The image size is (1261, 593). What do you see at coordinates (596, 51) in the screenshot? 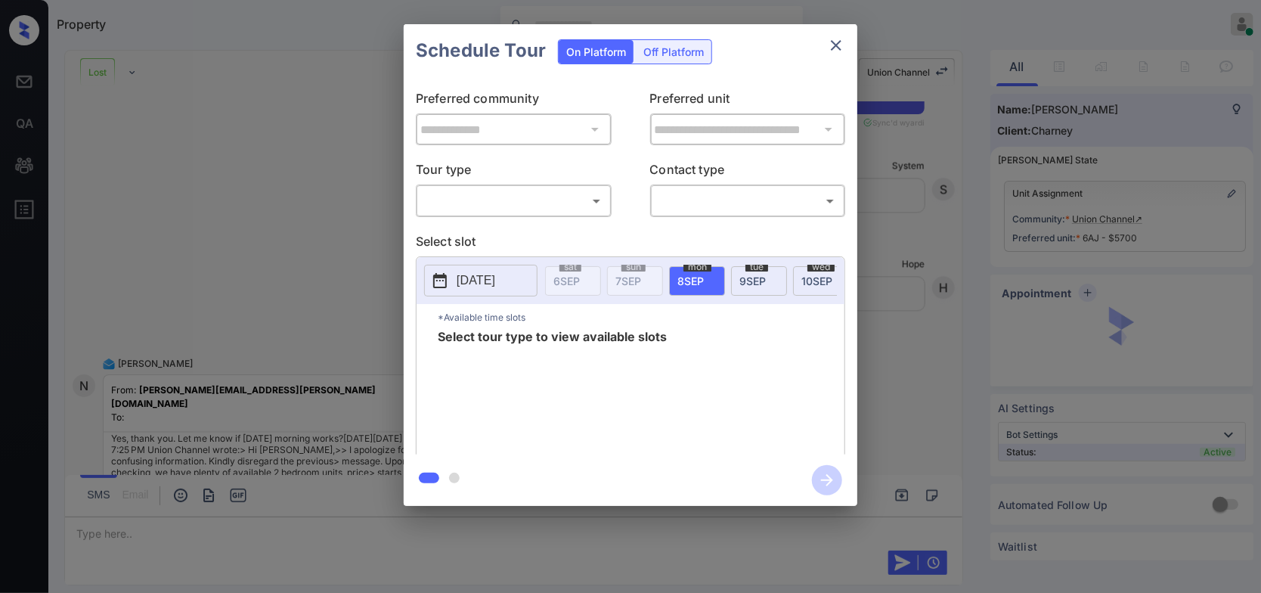
I see `div: On Platform` at bounding box center [596, 51].